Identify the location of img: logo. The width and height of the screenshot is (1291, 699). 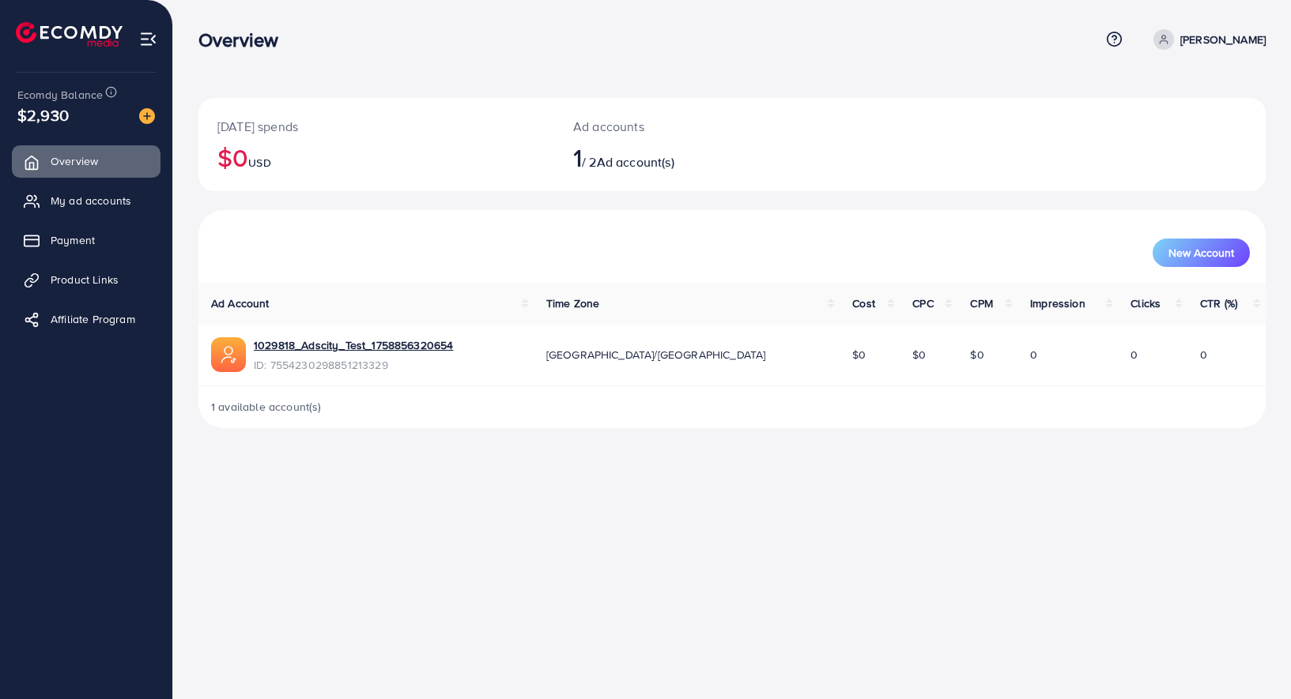
(69, 34).